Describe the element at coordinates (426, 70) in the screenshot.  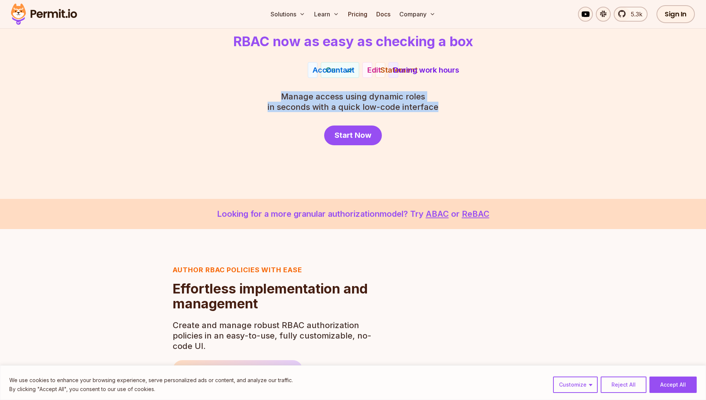
I see `div: During work hours` at that location.